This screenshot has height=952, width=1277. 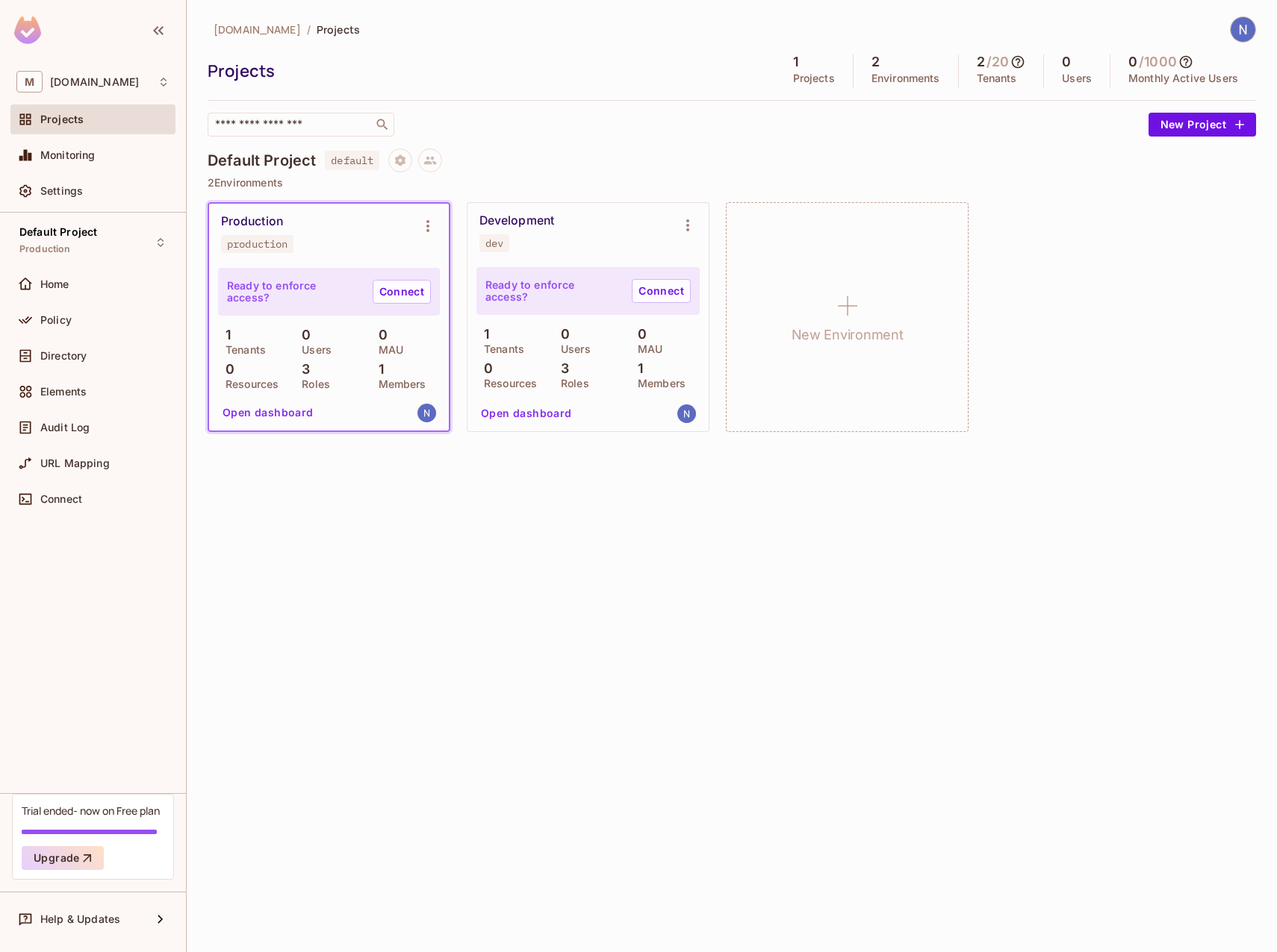 What do you see at coordinates (1157, 62) in the screenshot?
I see `h5: / 1000` at bounding box center [1157, 62].